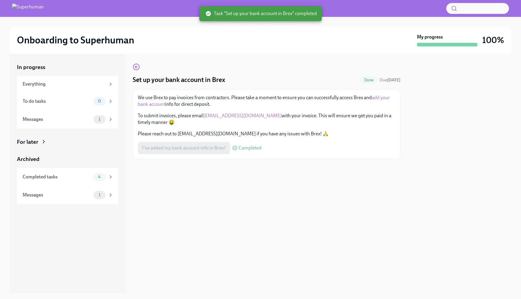  I want to click on div: Archived, so click(68, 159).